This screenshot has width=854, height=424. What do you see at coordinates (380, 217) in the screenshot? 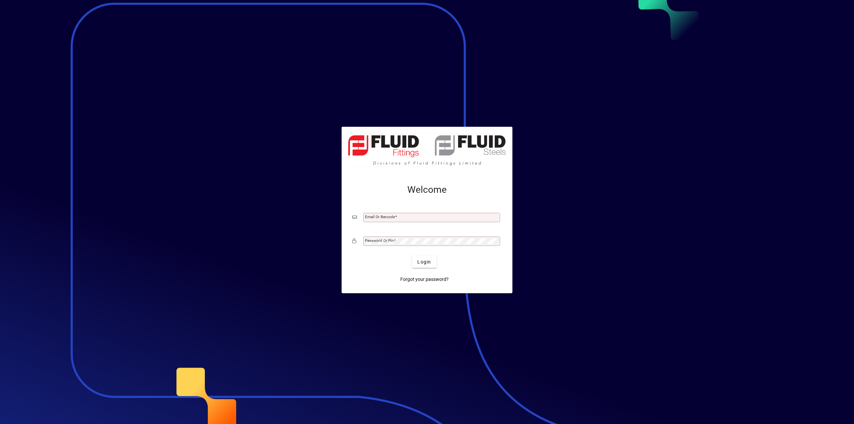
I see `mat-label: Email or Barcode` at bounding box center [380, 217].